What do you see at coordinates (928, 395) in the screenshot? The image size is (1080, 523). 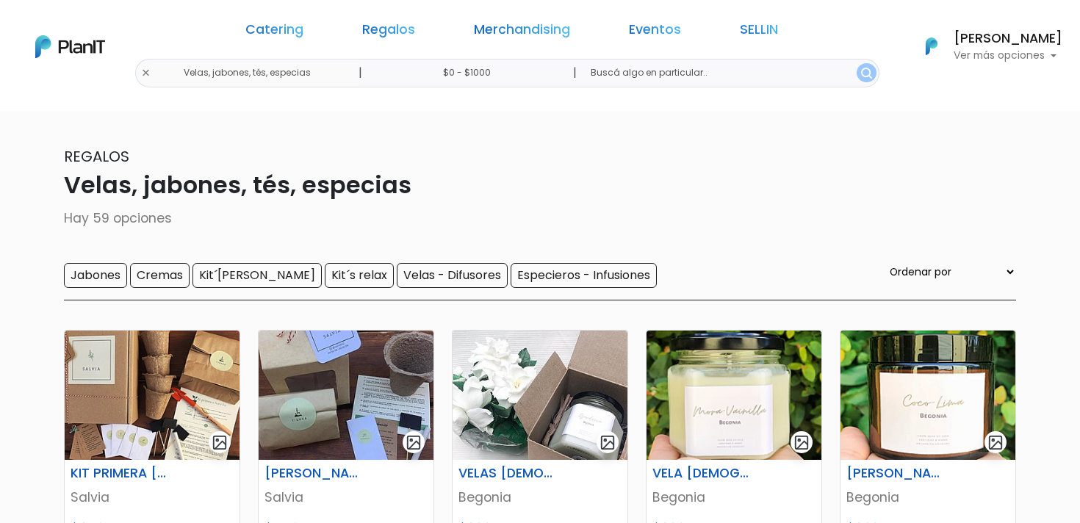 I see `img: thumb_02.png` at bounding box center [928, 395].